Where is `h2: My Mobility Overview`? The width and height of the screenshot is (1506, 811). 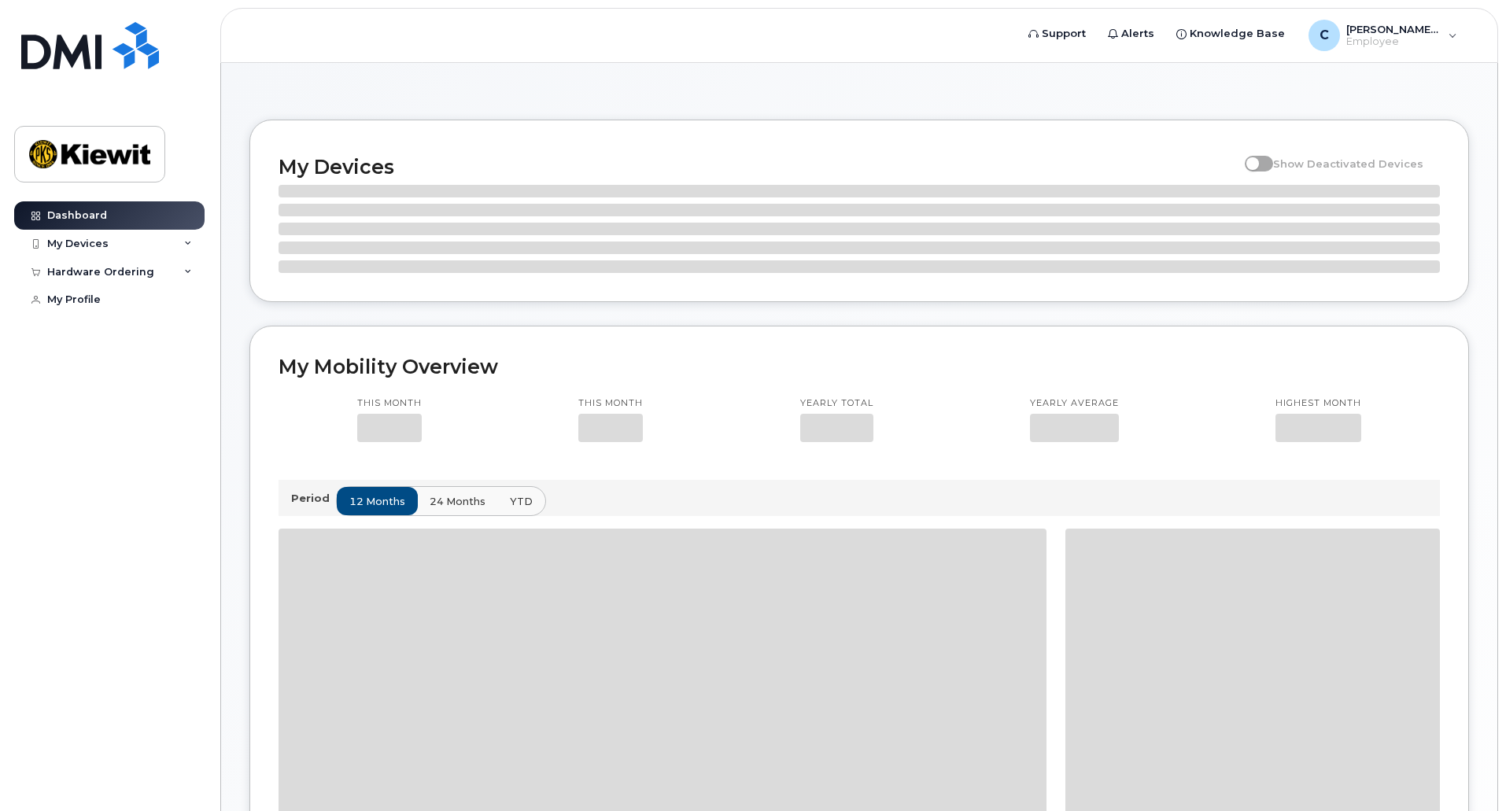
h2: My Mobility Overview is located at coordinates (859, 367).